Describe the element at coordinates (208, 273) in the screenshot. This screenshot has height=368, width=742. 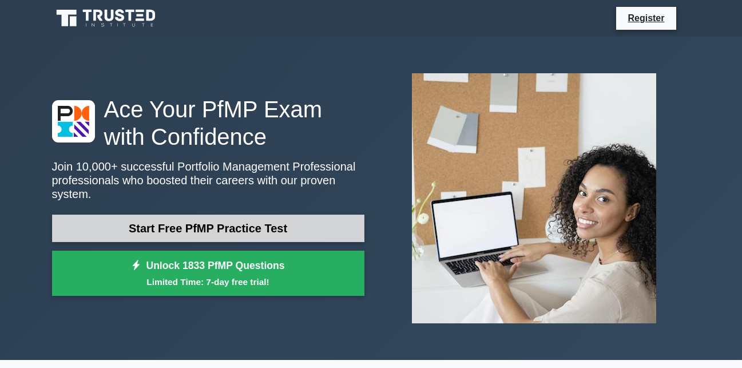
I see `a: Unlock 1833 PfMP QuestionsLimited Time: 7-day free trial!` at that location.